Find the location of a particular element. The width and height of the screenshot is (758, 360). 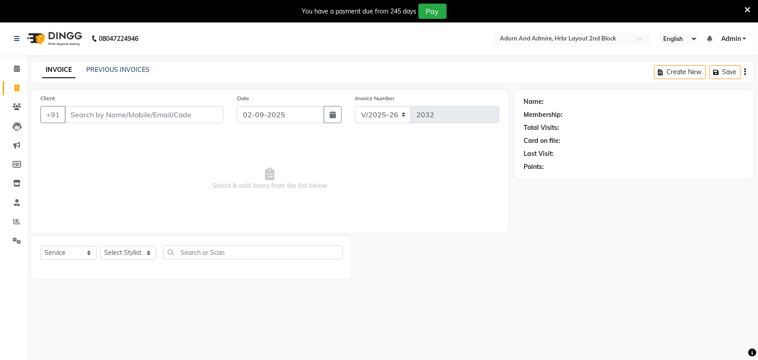

label: Date is located at coordinates (243, 98).